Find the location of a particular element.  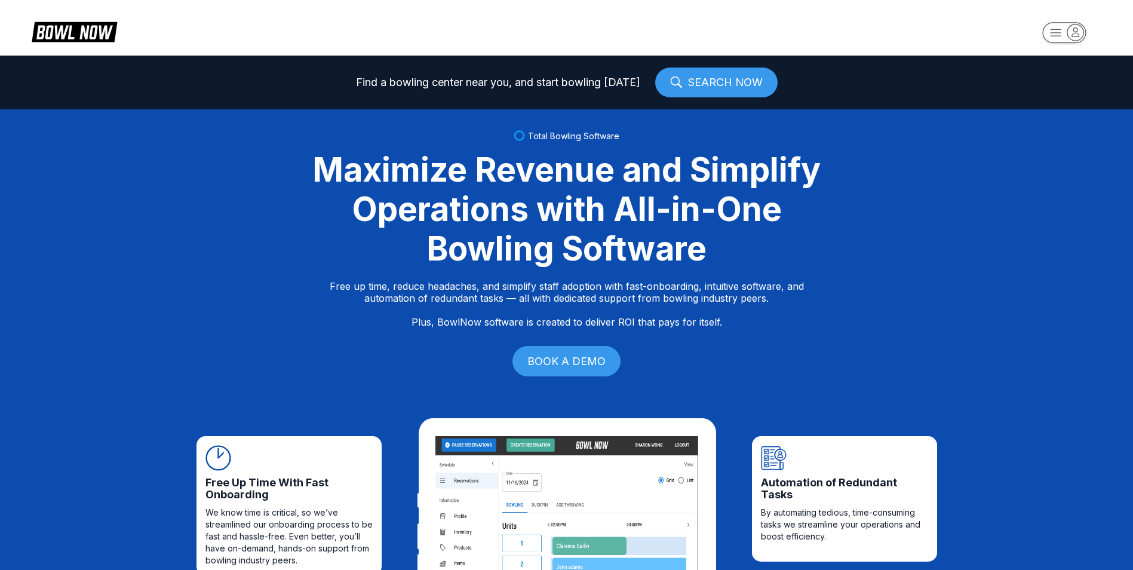

span: By automating tedious, time-consuming tasks we streamline your operations and boost efficiency. is located at coordinates (844, 524).